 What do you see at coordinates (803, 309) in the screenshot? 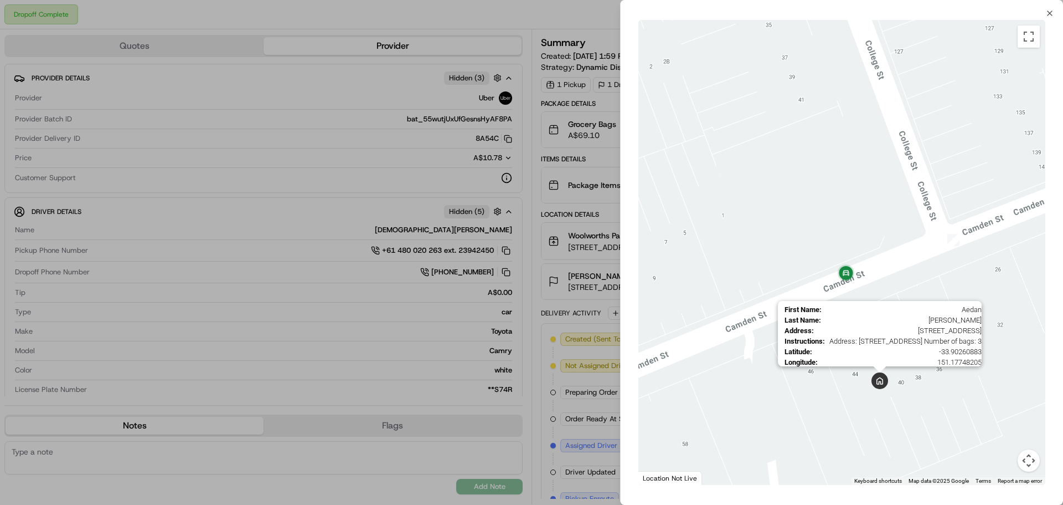
I see `span: First Name :` at bounding box center [803, 309].